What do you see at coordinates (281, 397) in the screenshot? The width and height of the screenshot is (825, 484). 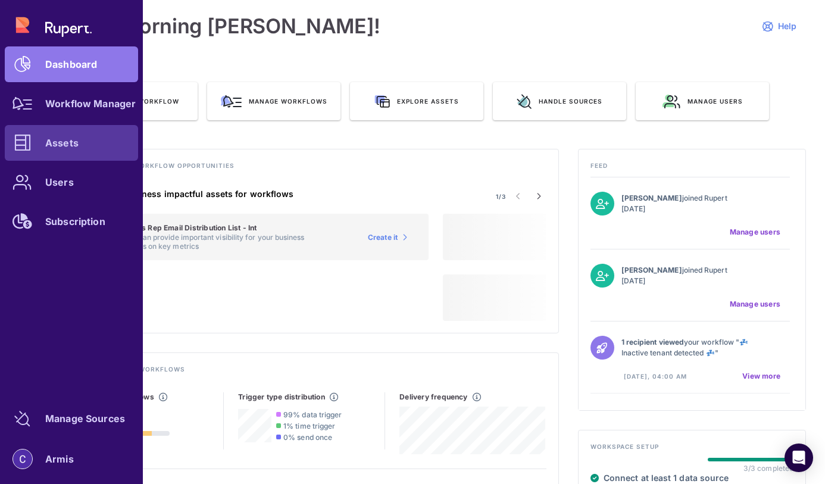 I see `h5: Trigger type distribution` at bounding box center [281, 397].